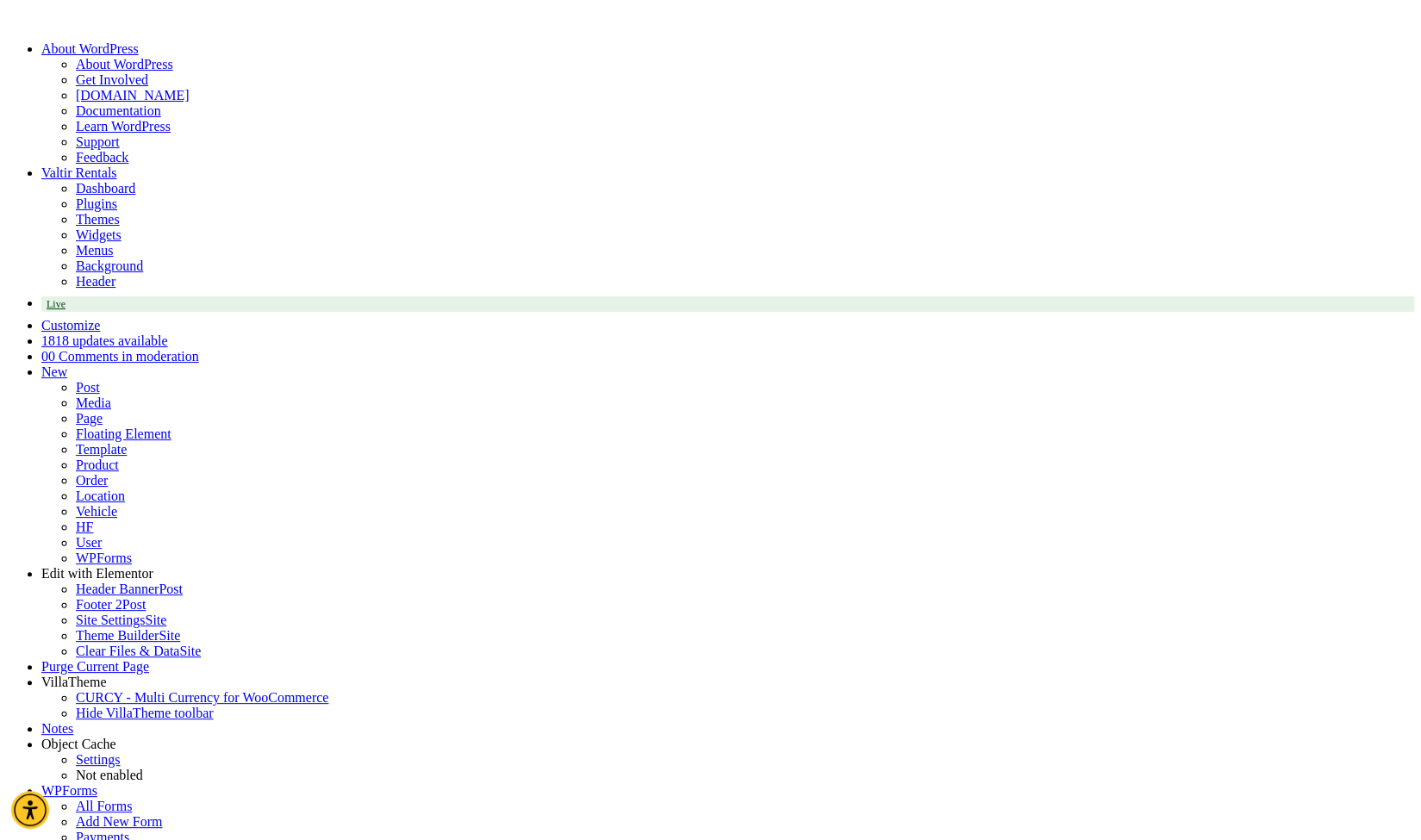  What do you see at coordinates (110, 604) in the screenshot?
I see `a: Footer 2Post` at bounding box center [110, 604].